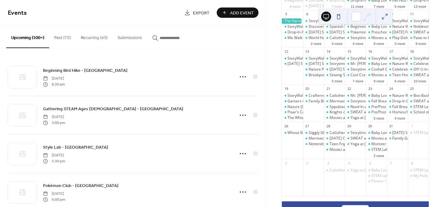 The width and height of the screenshot is (444, 207). Describe the element at coordinates (376, 149) in the screenshot. I see `div: STEM Lab Thursdays - Westfield Library` at that location.